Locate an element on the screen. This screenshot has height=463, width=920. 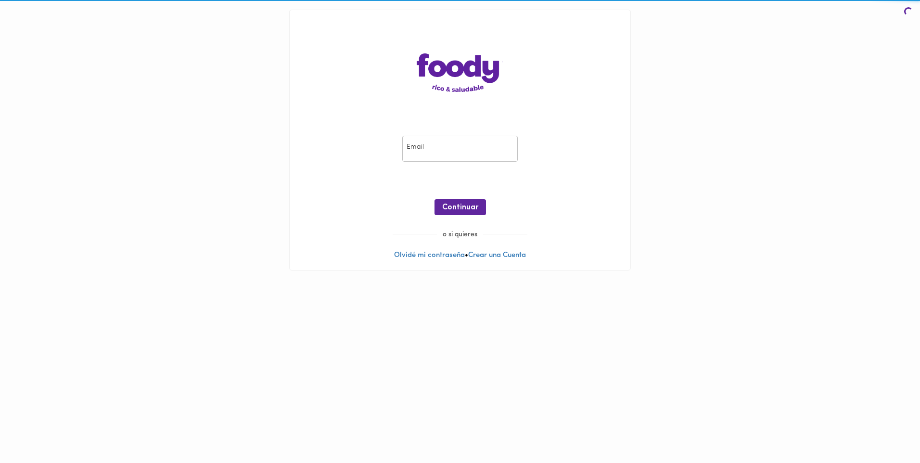
button: Continuar is located at coordinates (460, 207).